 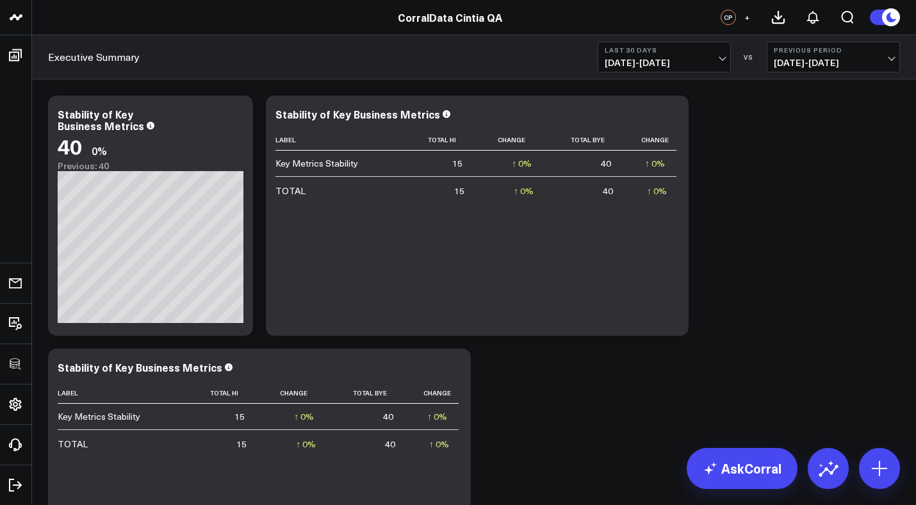 What do you see at coordinates (742, 468) in the screenshot?
I see `a: AskCorral` at bounding box center [742, 468].